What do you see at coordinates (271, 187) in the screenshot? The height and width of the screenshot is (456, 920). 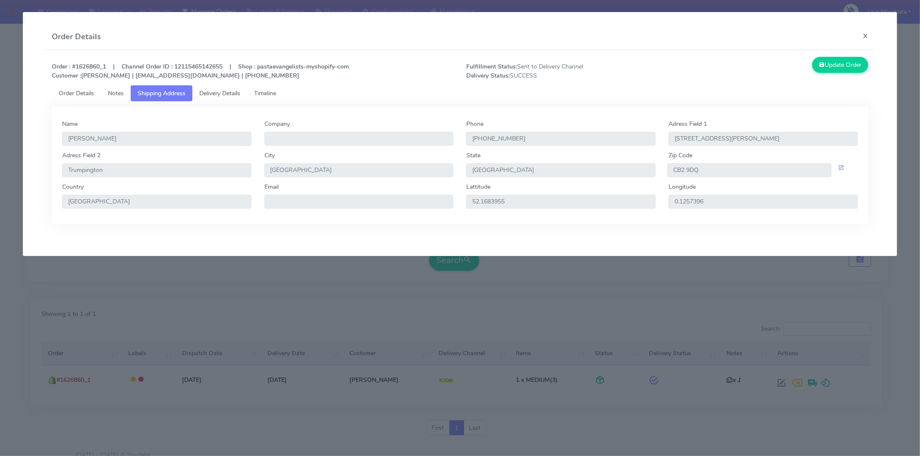 I see `label: Email` at bounding box center [271, 187].